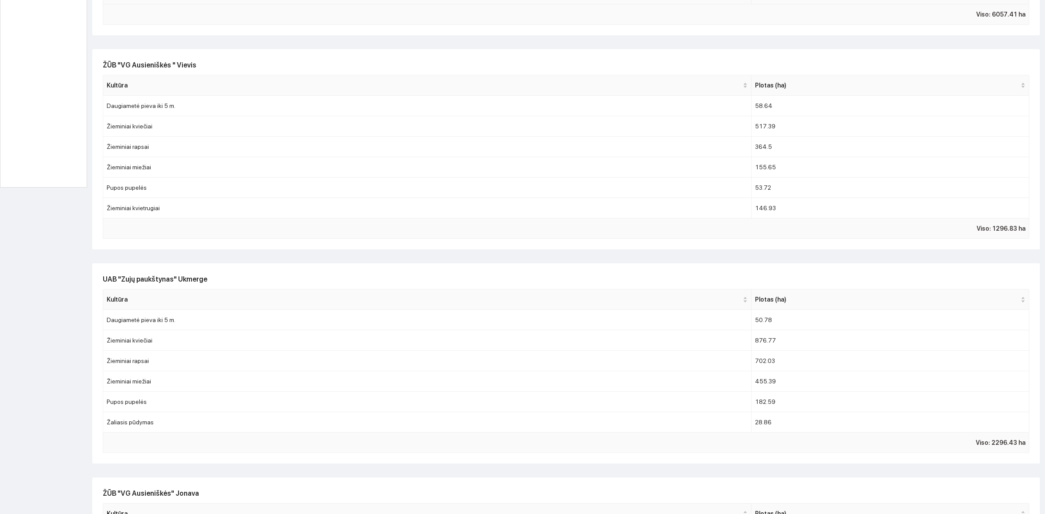 The height and width of the screenshot is (514, 1045). Describe the element at coordinates (566, 279) in the screenshot. I see `h2: UAB "Zujų paukštynas" Ukmerge` at that location.